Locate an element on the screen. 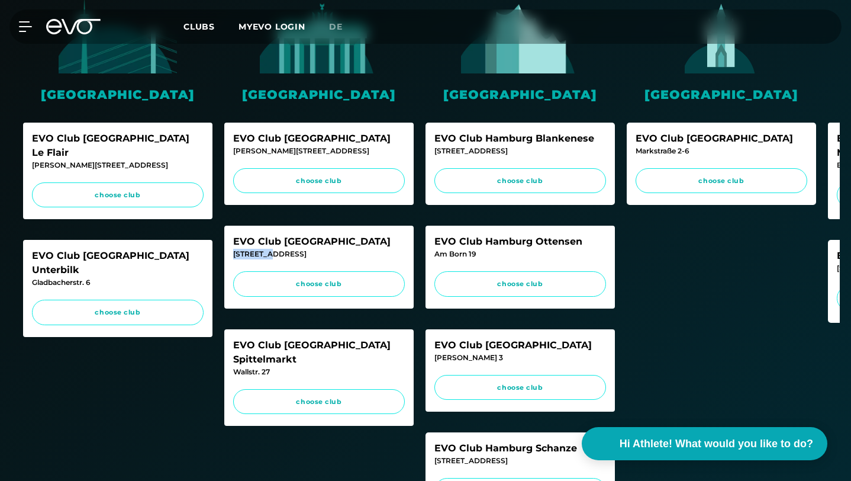  div: EVO Club Hamburg Ottensen is located at coordinates (520, 242).